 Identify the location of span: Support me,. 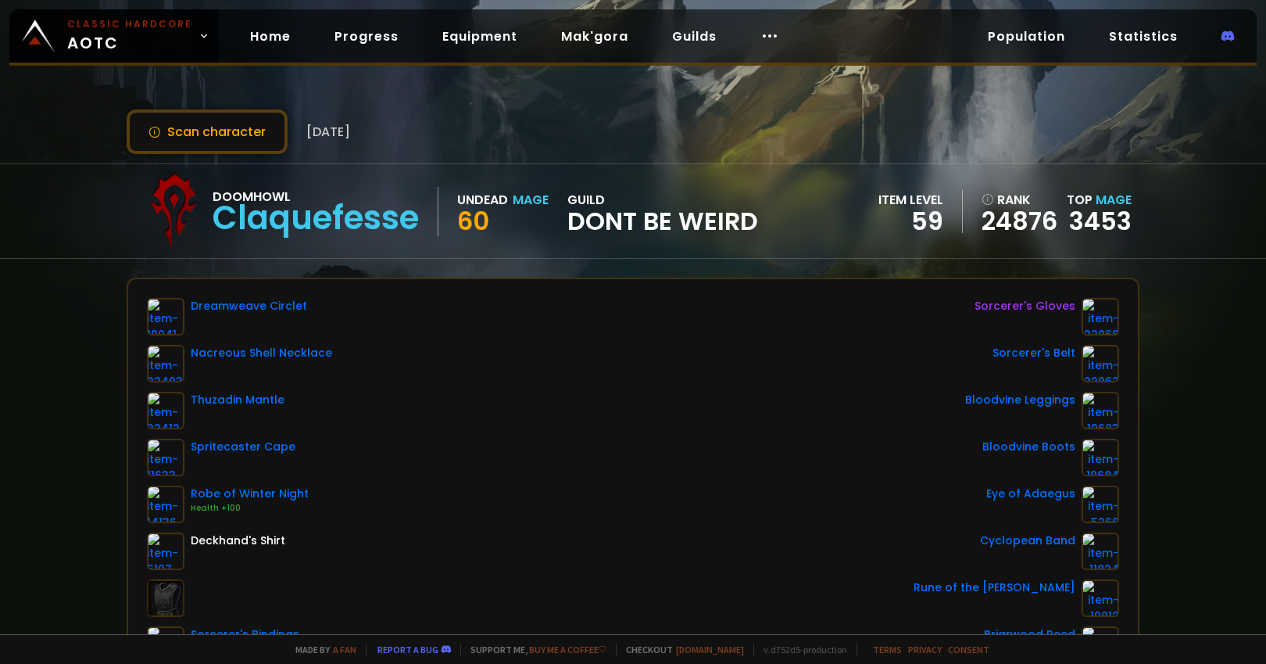
(533, 649).